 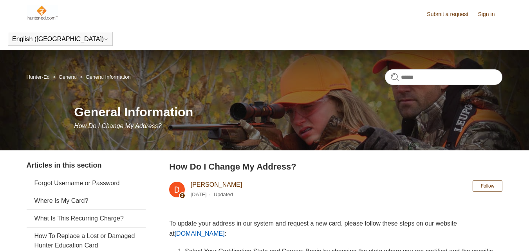 I want to click on a: Submit a request, so click(x=451, y=14).